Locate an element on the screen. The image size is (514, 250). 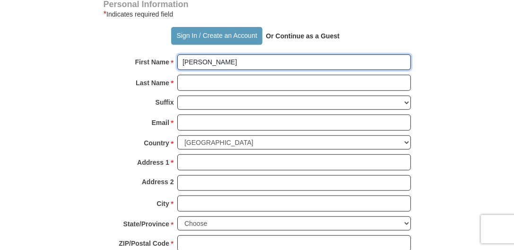
strong: First Name is located at coordinates (152, 62).